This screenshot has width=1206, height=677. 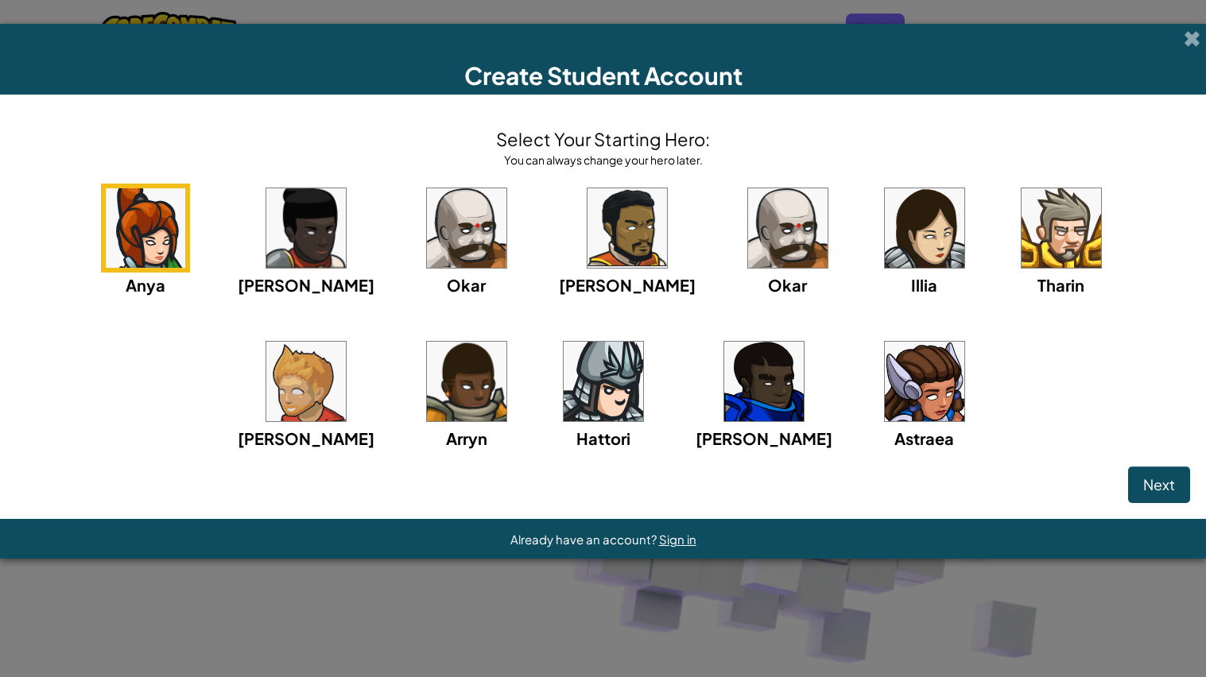 I want to click on div: You can always change your hero later., so click(x=602, y=160).